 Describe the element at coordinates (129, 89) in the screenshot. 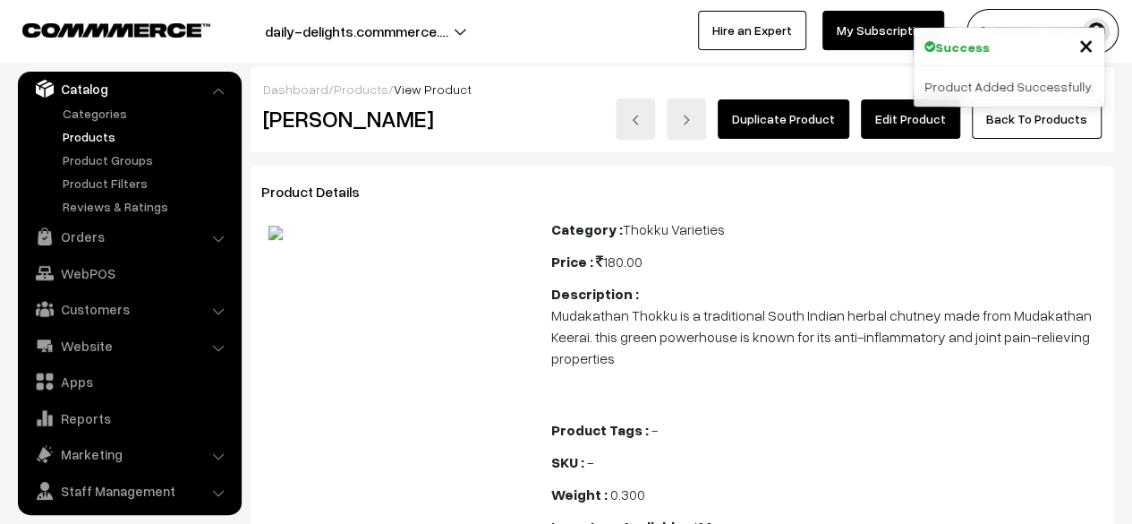

I see `a: Catalog` at that location.